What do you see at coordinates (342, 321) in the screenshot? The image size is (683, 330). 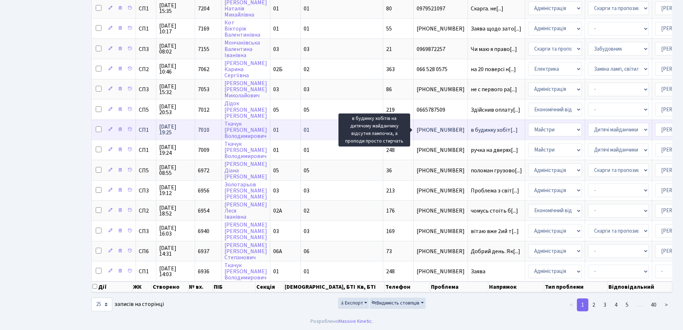 I see `div: Розроблено .` at bounding box center [342, 321].